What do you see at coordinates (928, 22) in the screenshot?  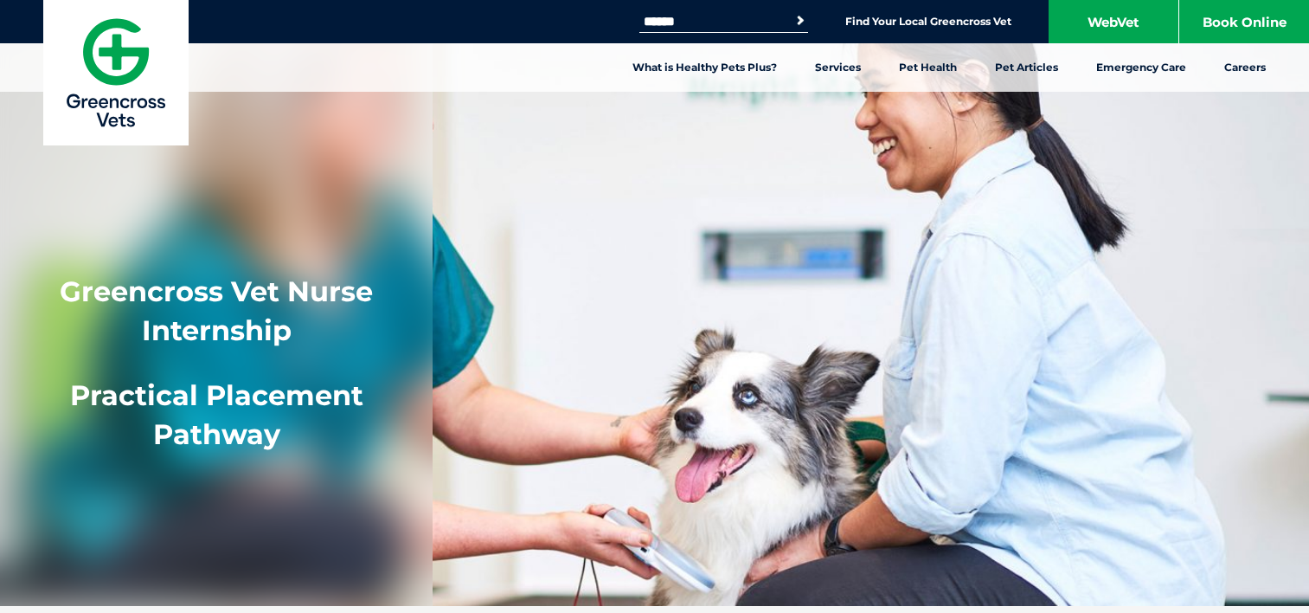 I see `a: Find Your Local Greencross Vet` at bounding box center [928, 22].